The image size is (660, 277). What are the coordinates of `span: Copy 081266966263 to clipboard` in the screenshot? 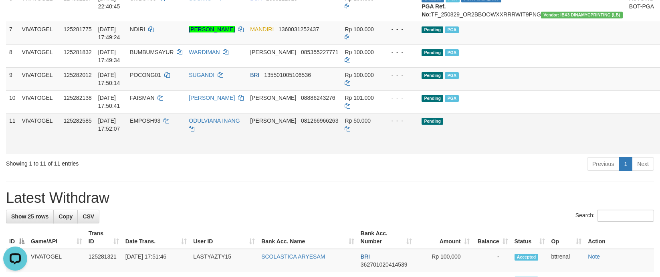 It's located at (319, 121).